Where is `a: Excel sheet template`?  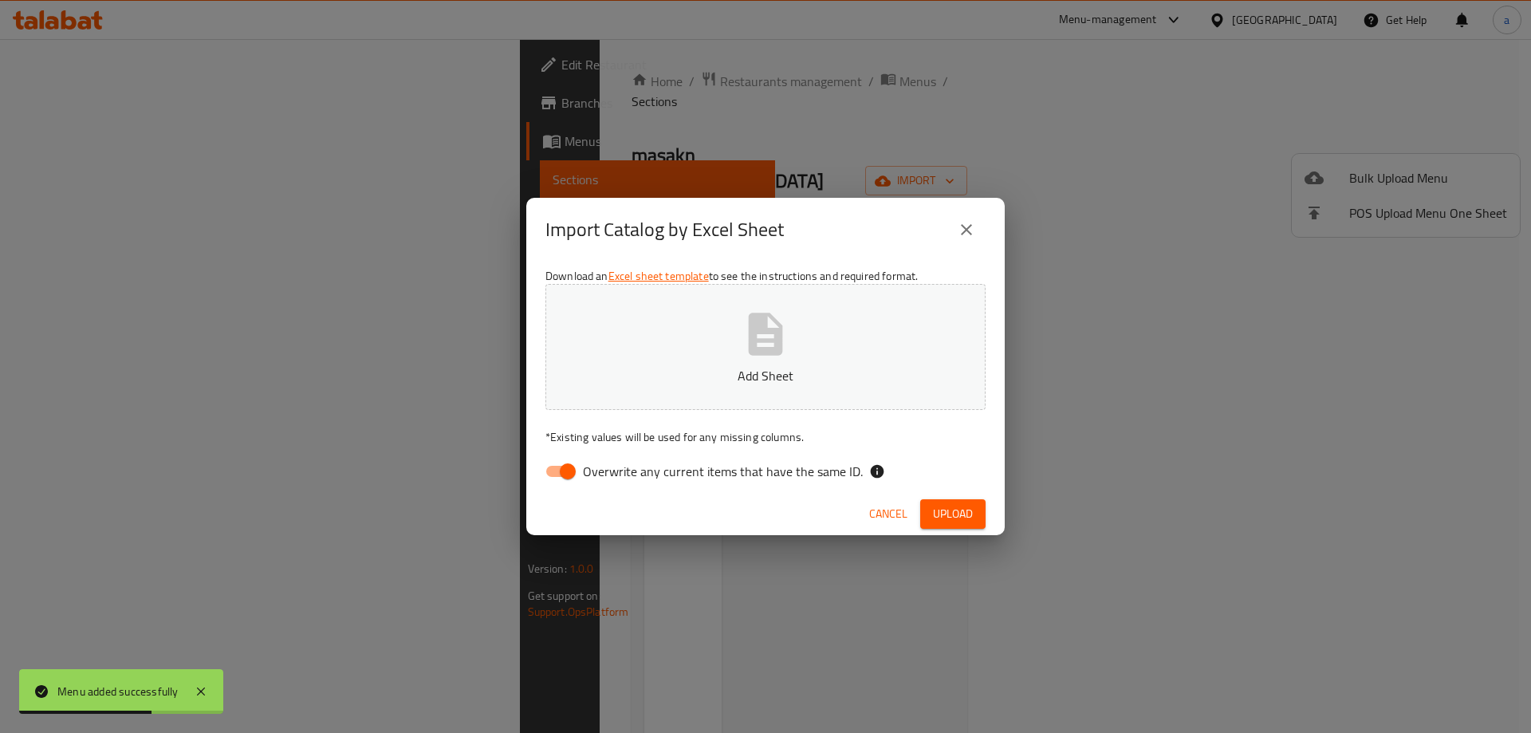 a: Excel sheet template is located at coordinates (659, 276).